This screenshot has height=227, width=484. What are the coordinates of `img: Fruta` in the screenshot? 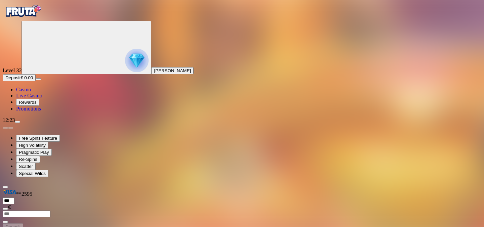 It's located at (23, 11).